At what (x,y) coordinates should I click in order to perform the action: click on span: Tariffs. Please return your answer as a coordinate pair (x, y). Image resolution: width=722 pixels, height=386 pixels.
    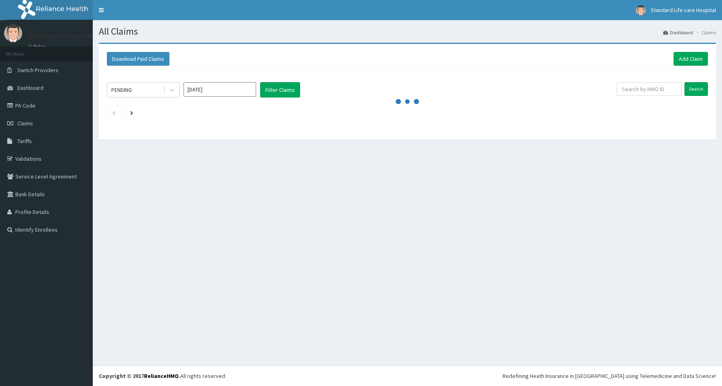
    Looking at the image, I should click on (25, 141).